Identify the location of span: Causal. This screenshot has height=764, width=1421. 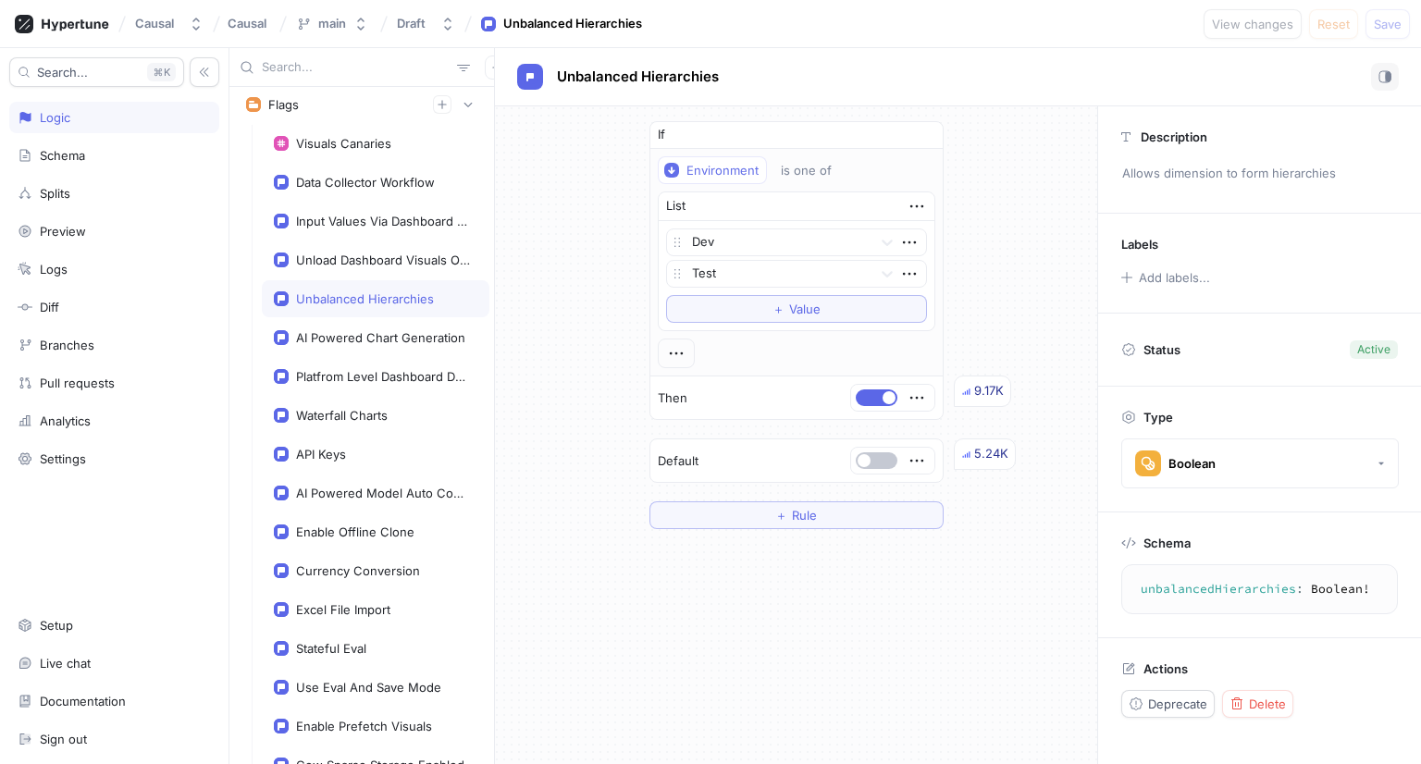
(247, 23).